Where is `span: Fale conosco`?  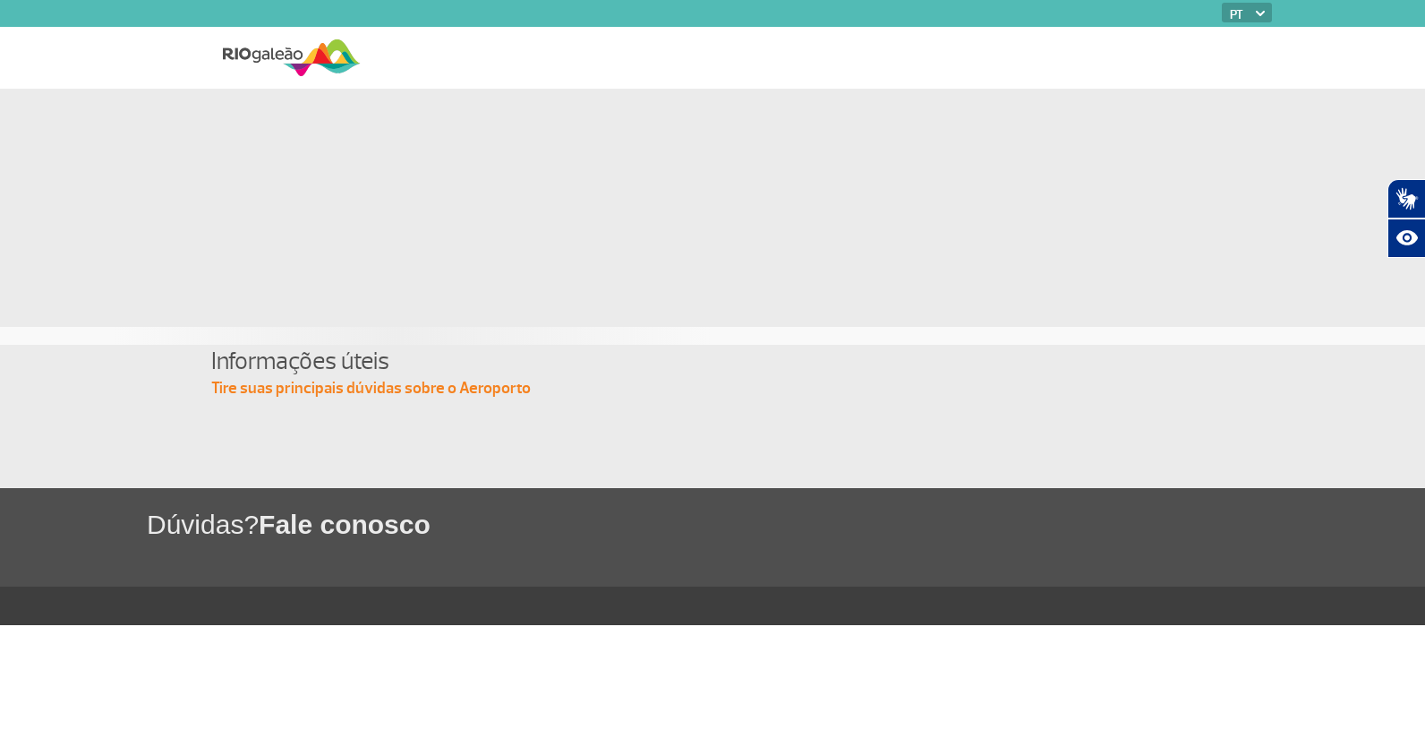
span: Fale conosco is located at coordinates (345, 524).